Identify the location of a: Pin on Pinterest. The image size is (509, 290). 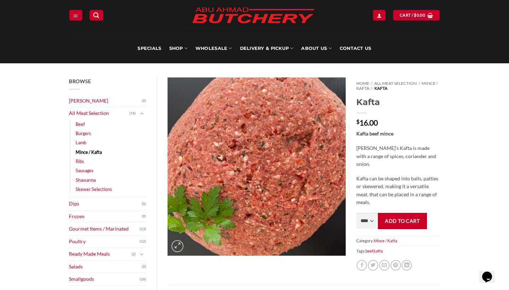
(395, 265).